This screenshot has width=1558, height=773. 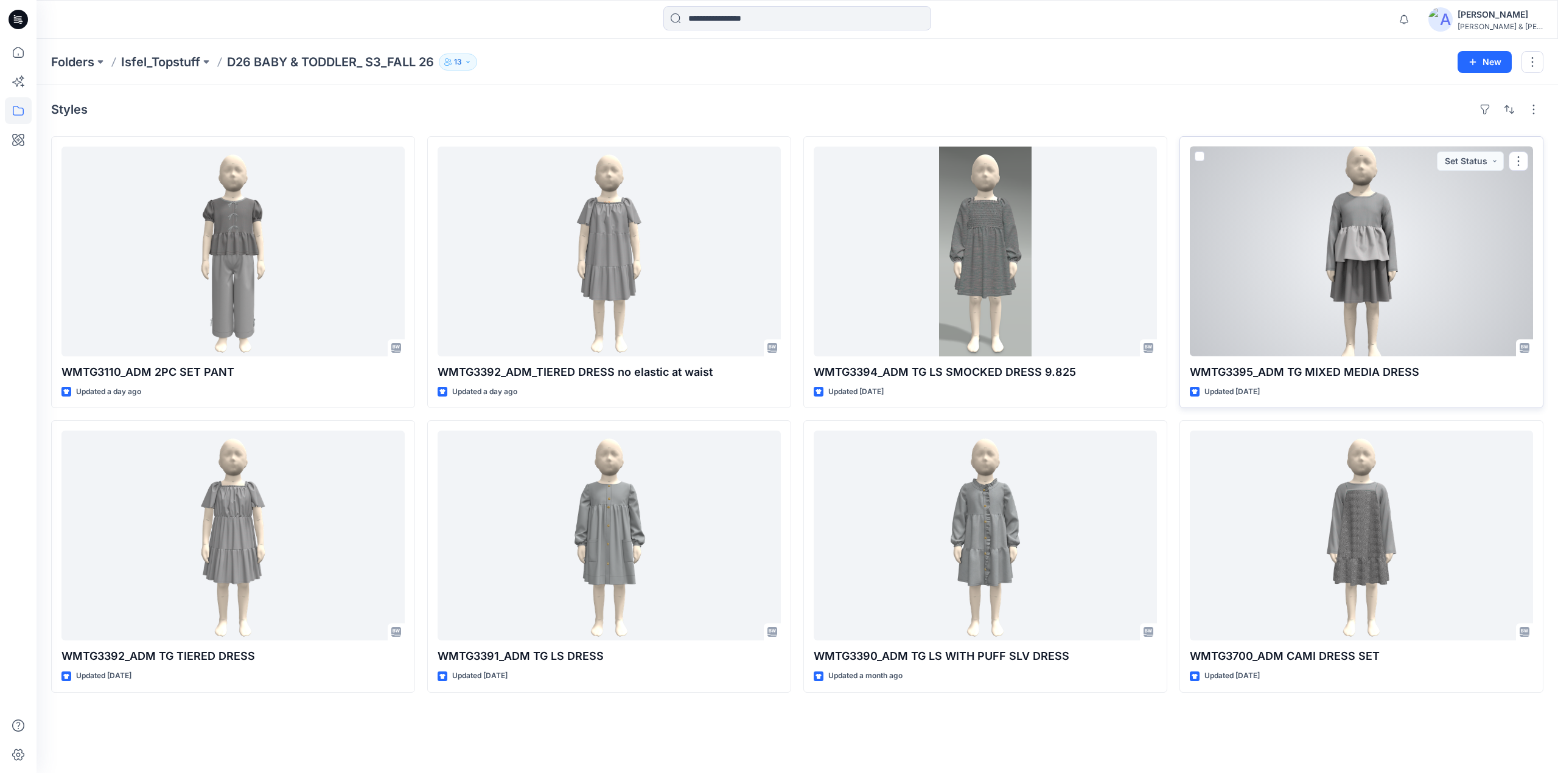 I want to click on p: 13, so click(x=458, y=62).